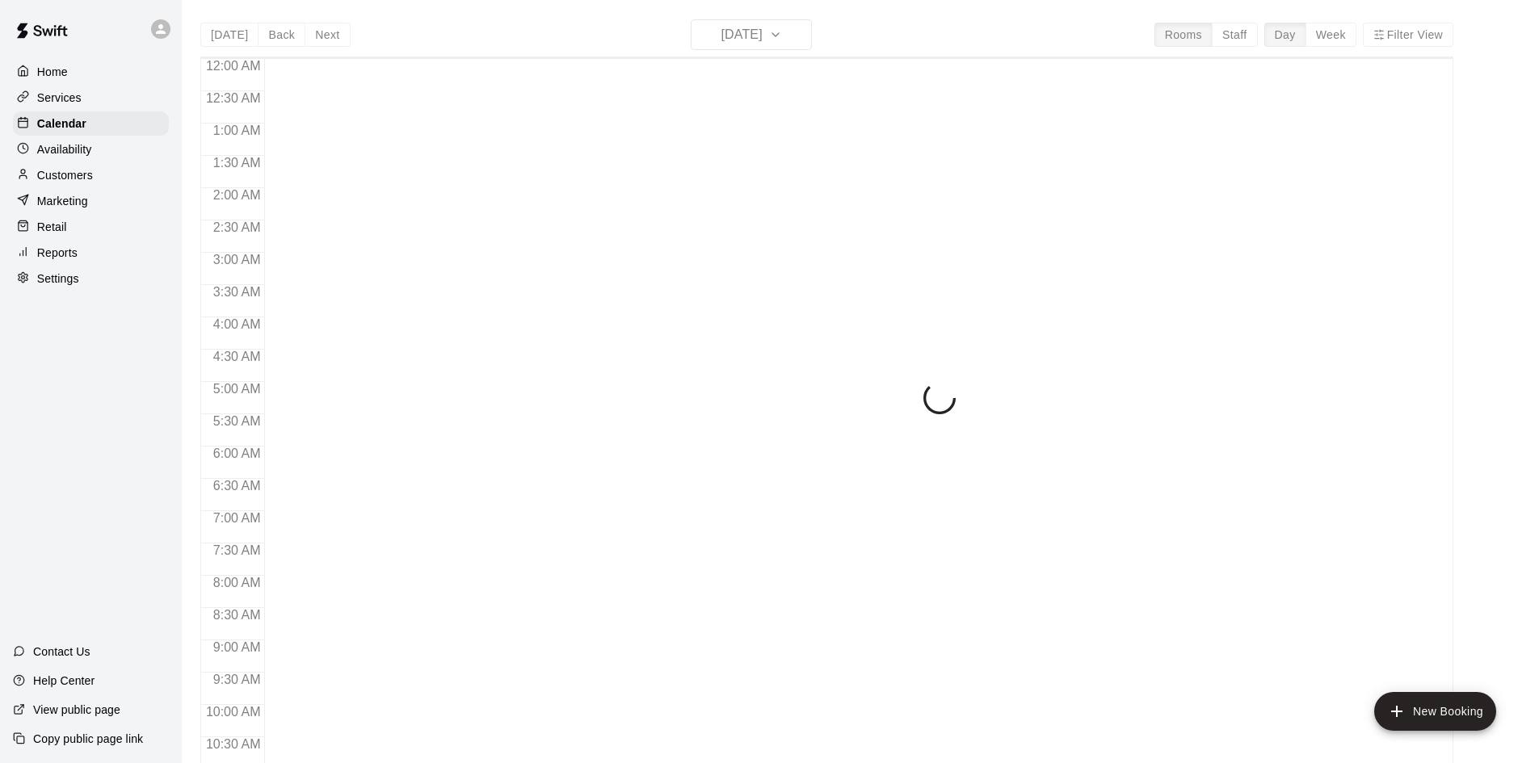 Image resolution: width=1539 pixels, height=763 pixels. Describe the element at coordinates (90, 279) in the screenshot. I see `a: Settings` at that location.